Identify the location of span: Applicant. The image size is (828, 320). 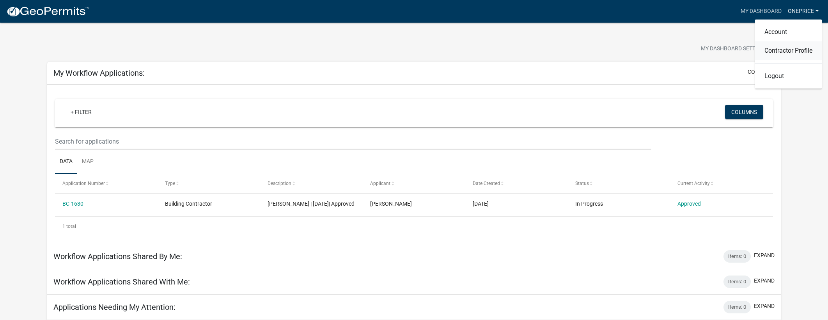
(380, 183).